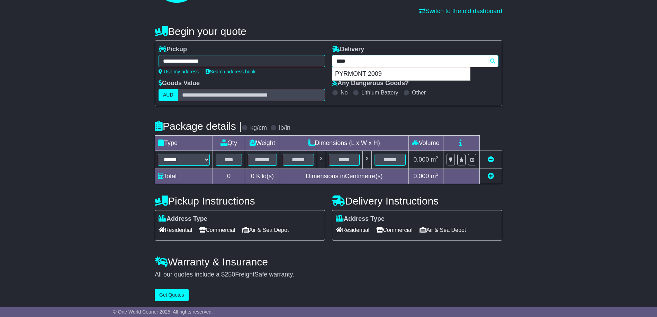 The height and width of the screenshot is (317, 657). I want to click on a: Switch to the old dashboard, so click(461, 11).